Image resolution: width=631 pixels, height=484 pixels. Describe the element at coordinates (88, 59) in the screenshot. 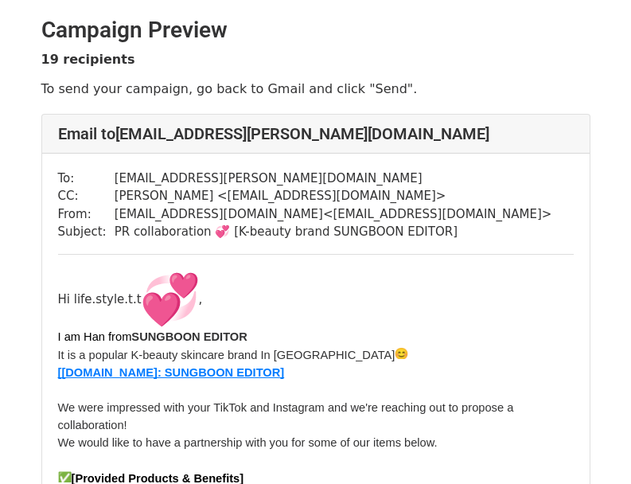

I see `strong: 19 recipients` at that location.